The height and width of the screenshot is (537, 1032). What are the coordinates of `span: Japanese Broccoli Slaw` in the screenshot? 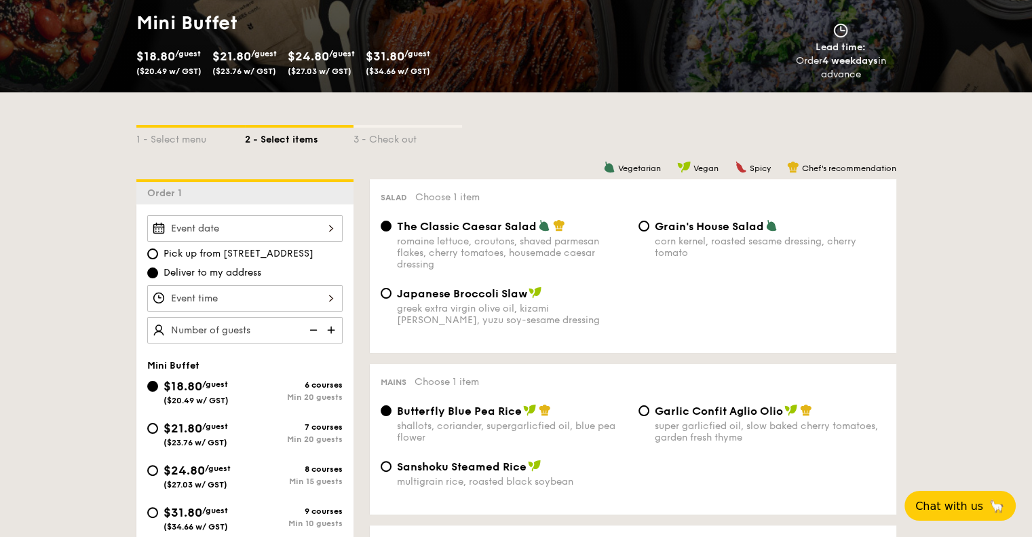 It's located at (462, 293).